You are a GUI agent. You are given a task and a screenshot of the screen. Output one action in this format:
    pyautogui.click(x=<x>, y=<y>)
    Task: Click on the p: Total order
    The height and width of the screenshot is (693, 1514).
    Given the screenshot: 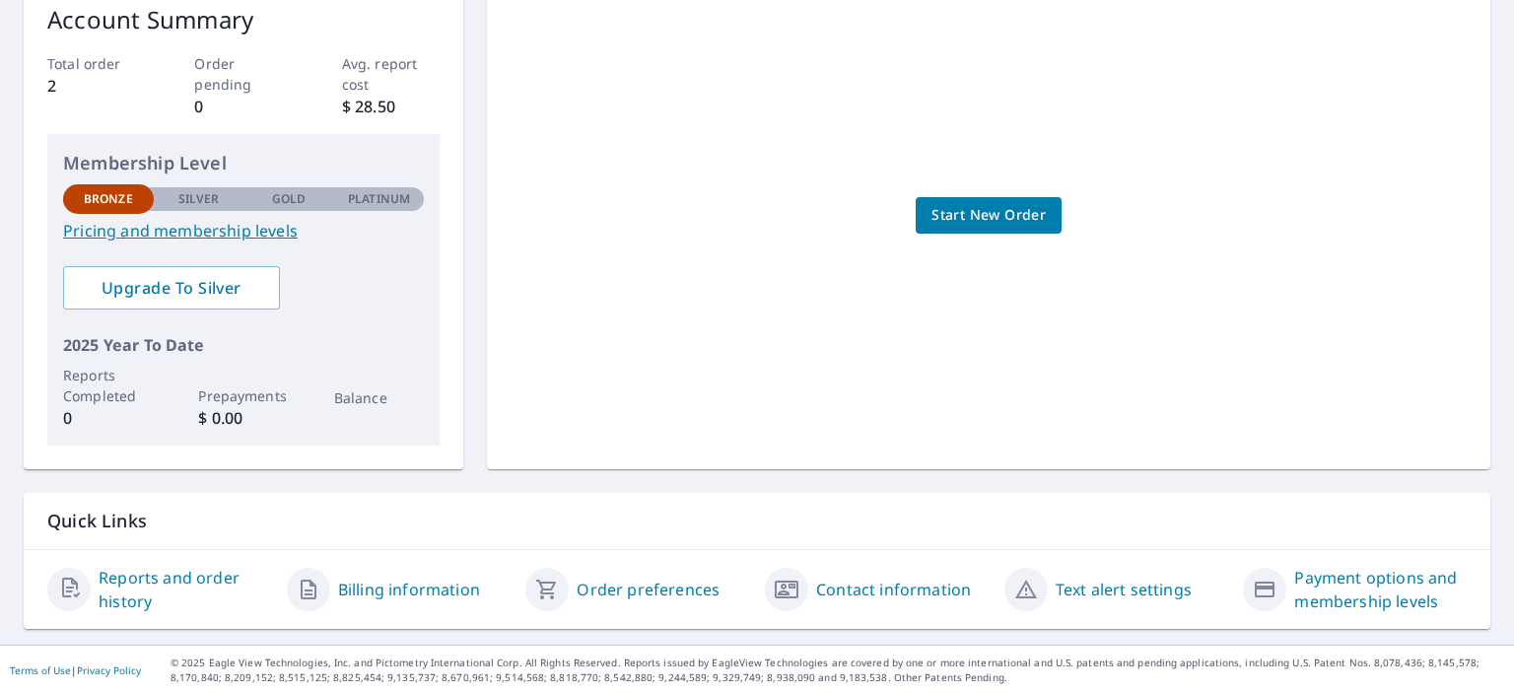 What is the action you would take?
    pyautogui.click(x=97, y=63)
    